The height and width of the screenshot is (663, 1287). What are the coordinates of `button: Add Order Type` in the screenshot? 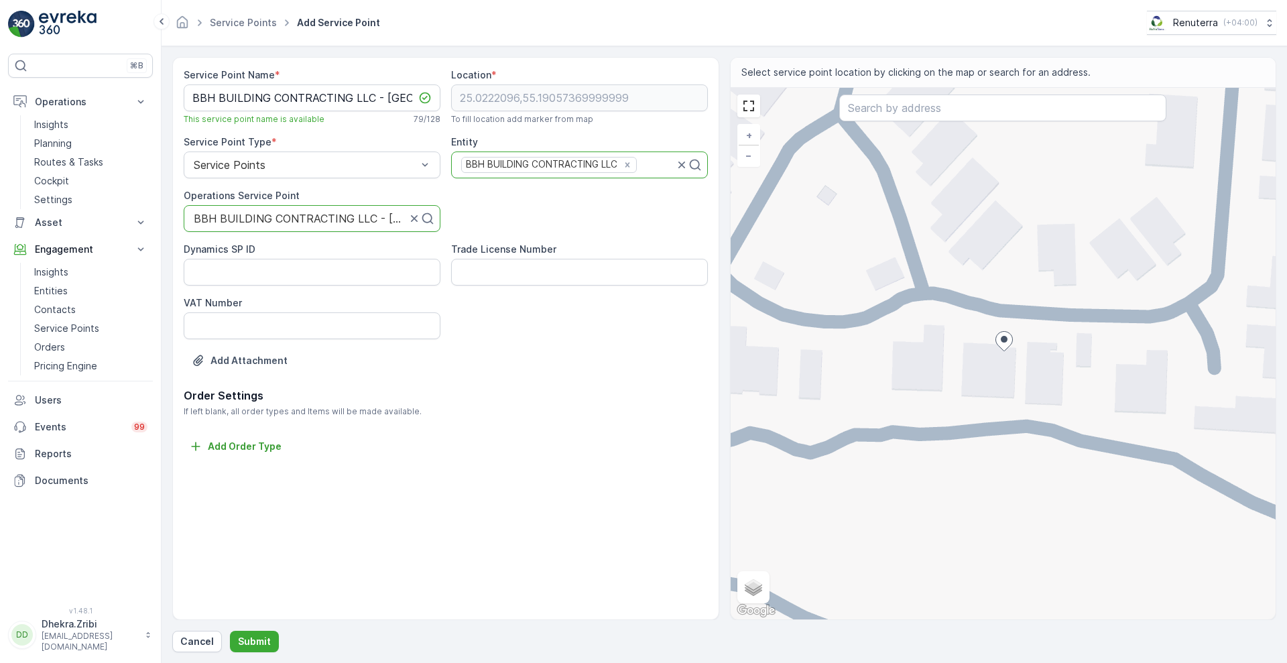 It's located at (235, 446).